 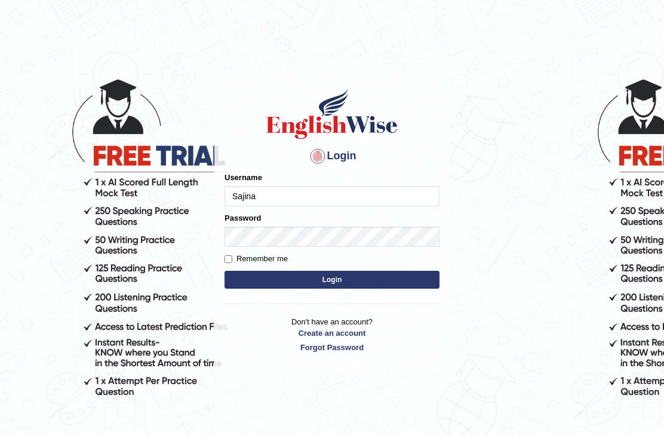 I want to click on h4: Login, so click(x=332, y=156).